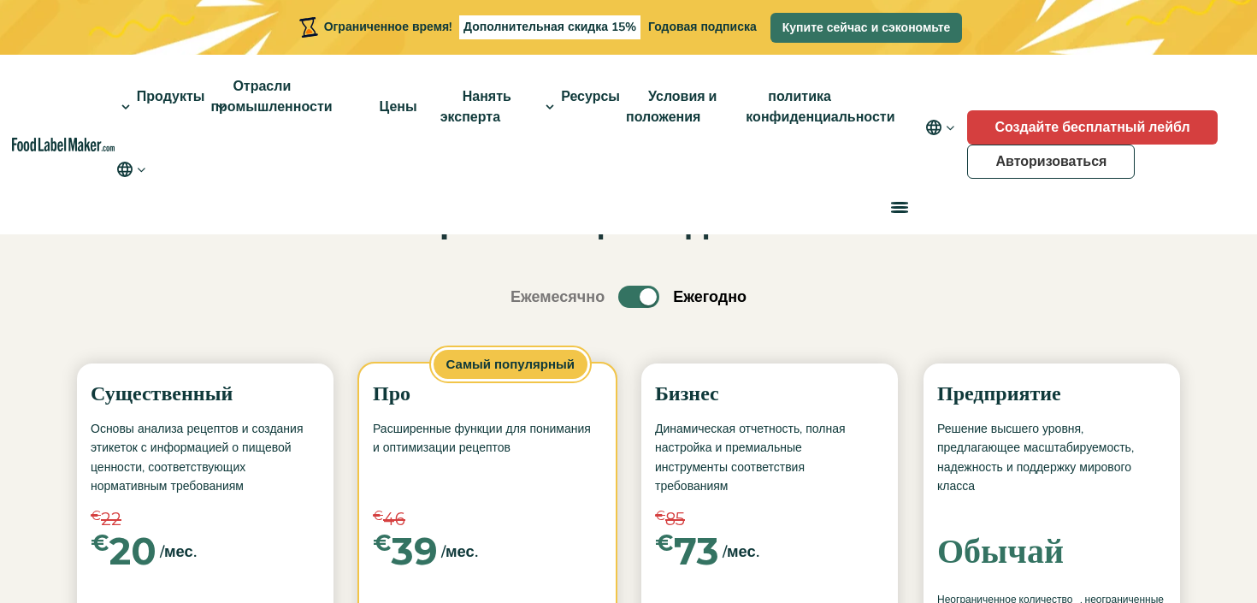 This screenshot has height=603, width=1257. What do you see at coordinates (475, 107) in the screenshot?
I see `font: Нанять эксперта` at bounding box center [475, 107].